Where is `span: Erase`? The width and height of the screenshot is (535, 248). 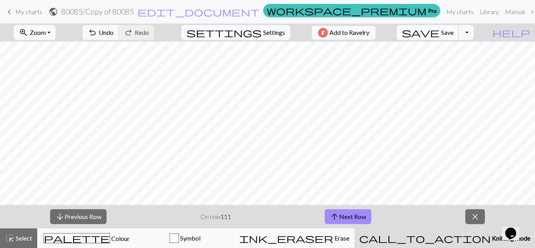 span: Erase is located at coordinates (341, 238).